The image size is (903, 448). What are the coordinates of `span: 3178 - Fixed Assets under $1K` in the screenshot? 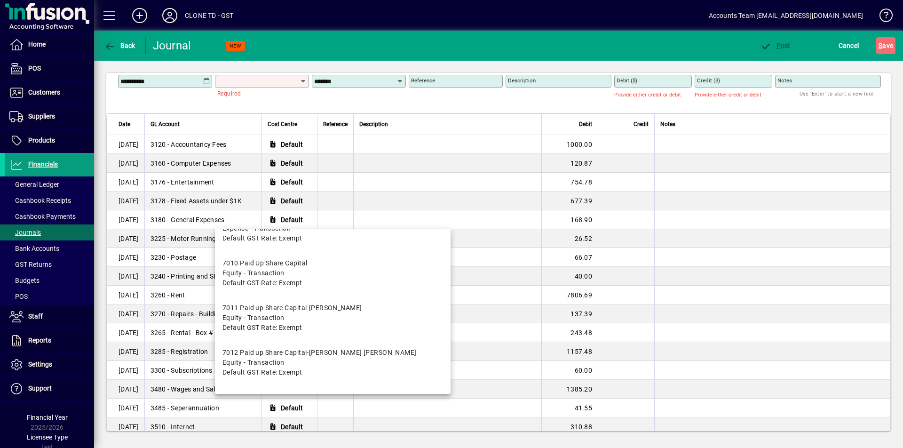 It's located at (196, 201).